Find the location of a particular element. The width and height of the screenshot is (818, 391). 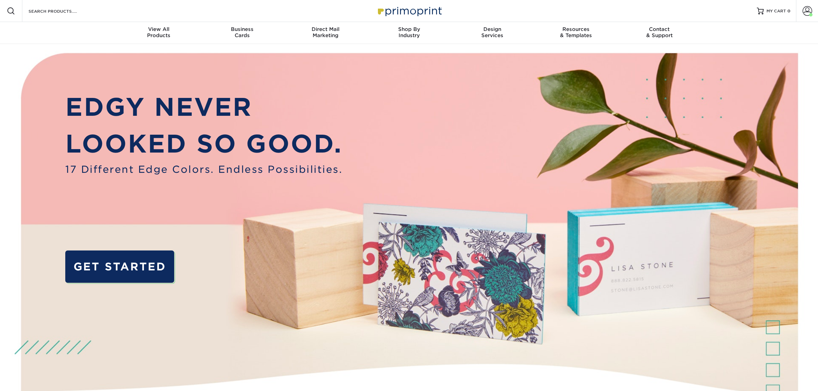

a: Contact& Support is located at coordinates (659, 33).